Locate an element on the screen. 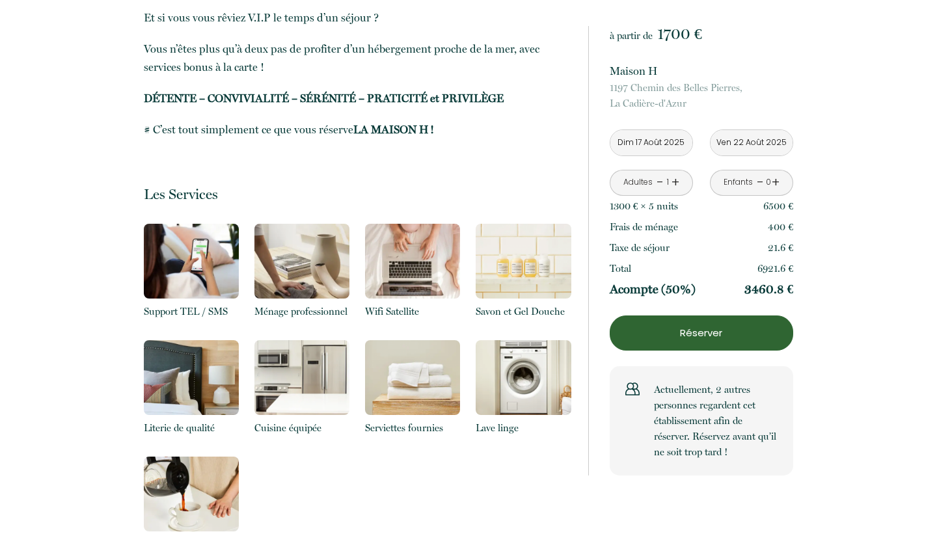 Image resolution: width=937 pixels, height=534 pixels. p: Savon et Gel Douche is located at coordinates (523, 312).